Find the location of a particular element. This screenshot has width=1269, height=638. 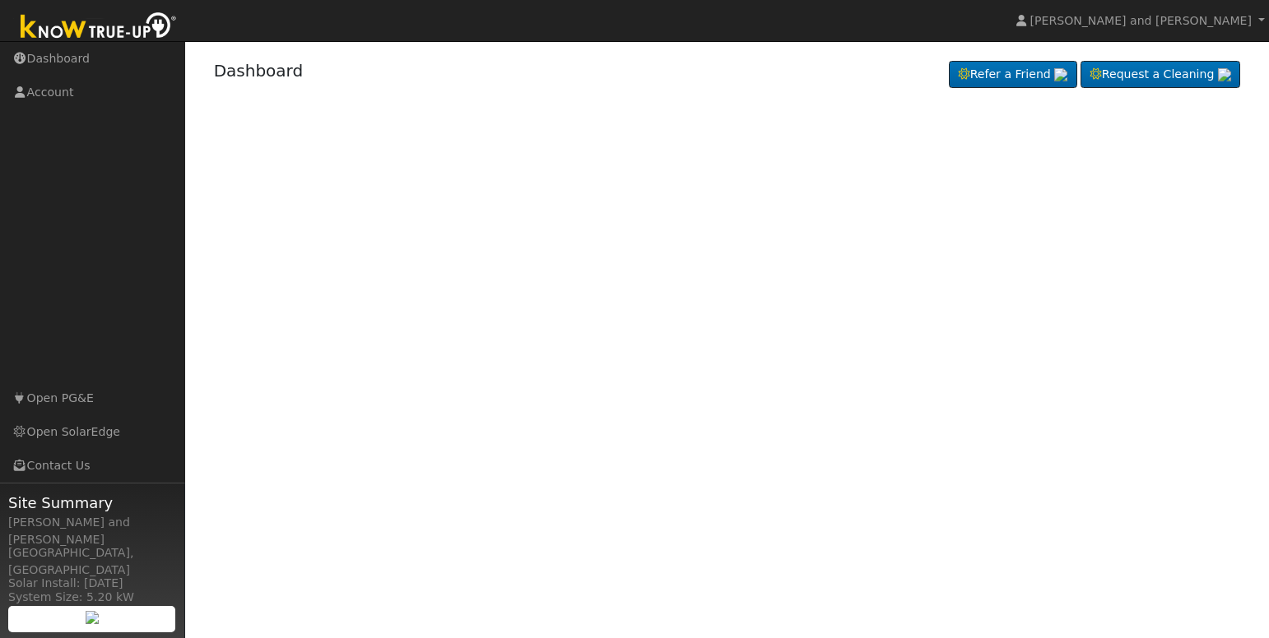

a: Refer a Friend is located at coordinates (1013, 75).